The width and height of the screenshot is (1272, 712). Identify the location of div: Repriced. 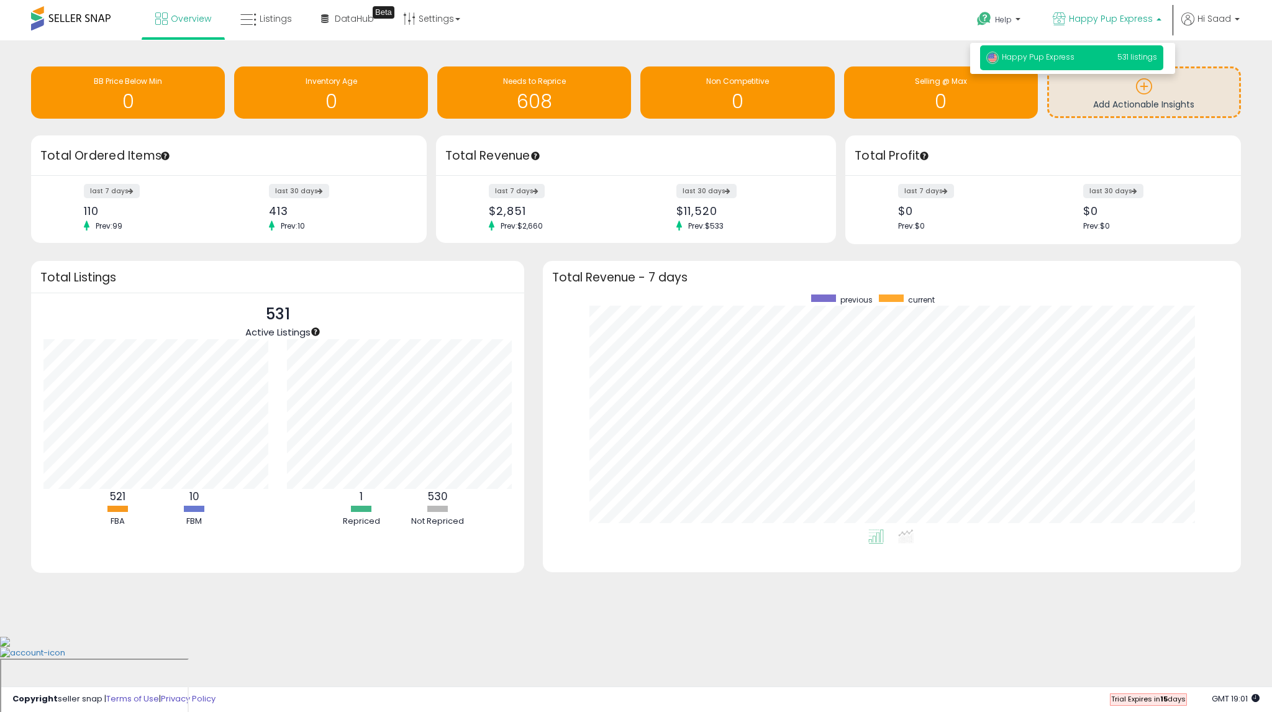
(361, 521).